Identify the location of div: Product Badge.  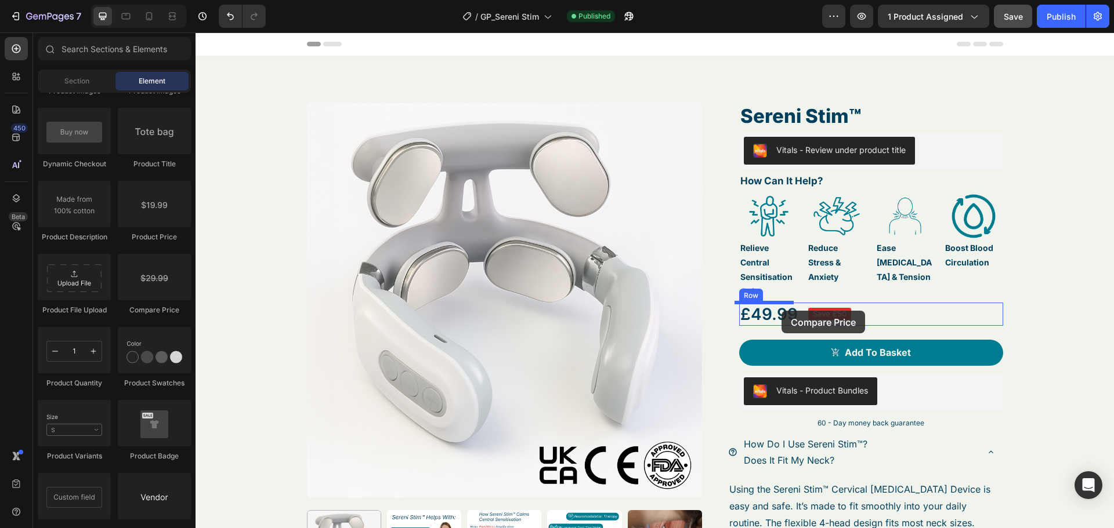
(154, 456).